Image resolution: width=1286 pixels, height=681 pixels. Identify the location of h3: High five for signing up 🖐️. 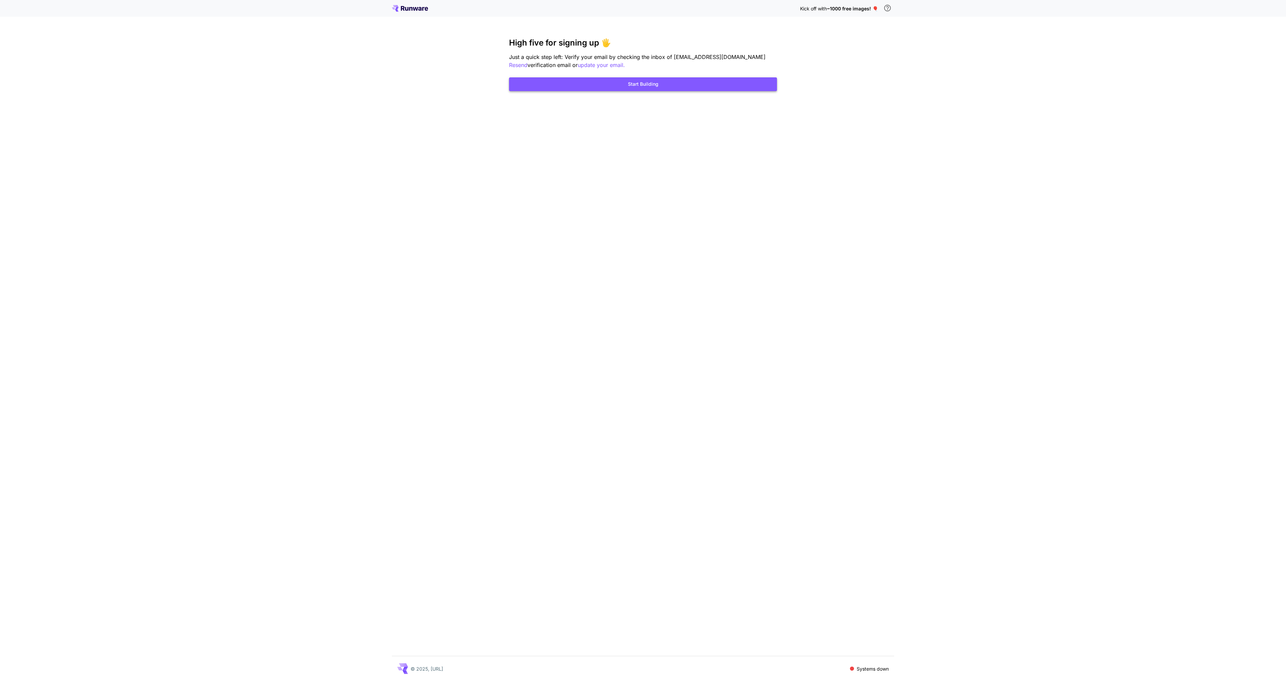
(643, 43).